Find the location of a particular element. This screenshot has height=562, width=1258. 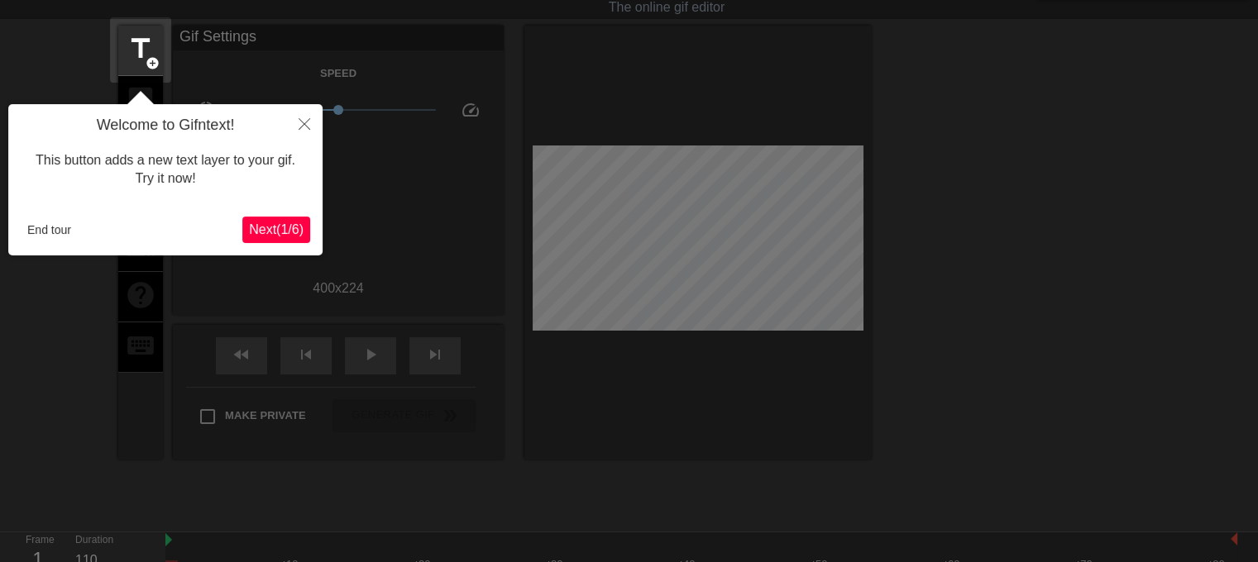

span: Next ( 1 / 6 ) is located at coordinates (276, 229).